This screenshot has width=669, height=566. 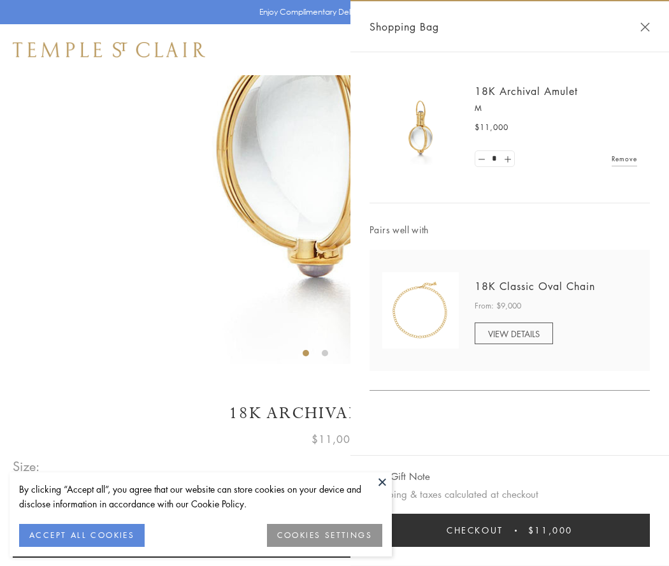 What do you see at coordinates (482, 159) in the screenshot?
I see `a: Set quantity to 0` at bounding box center [482, 159].